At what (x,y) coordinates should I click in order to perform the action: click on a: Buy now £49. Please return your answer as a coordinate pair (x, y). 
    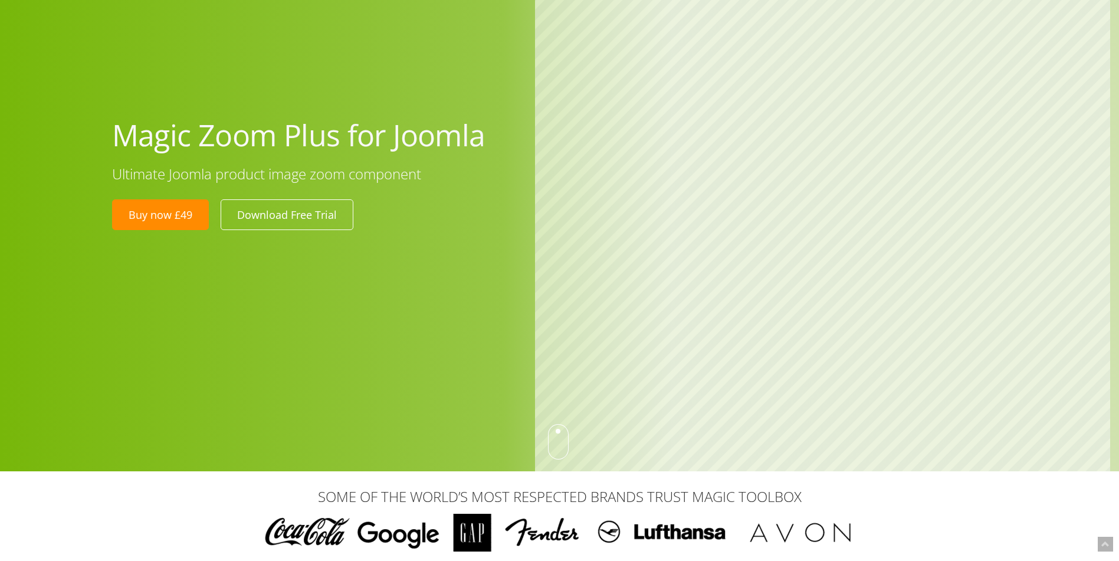
    Looking at the image, I should click on (160, 215).